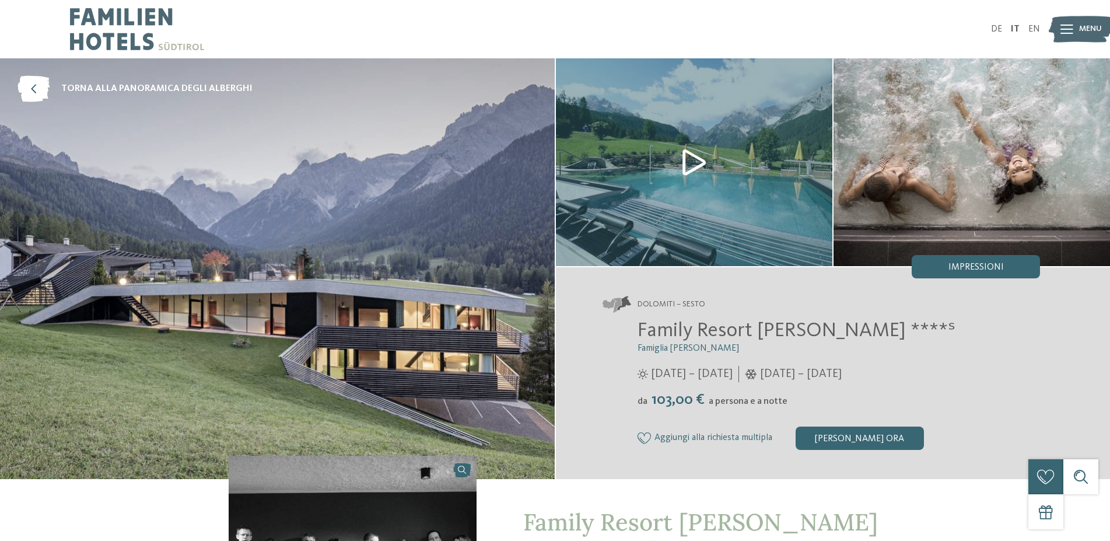 This screenshot has height=541, width=1110. What do you see at coordinates (976, 267) in the screenshot?
I see `span: Impressioni` at bounding box center [976, 267].